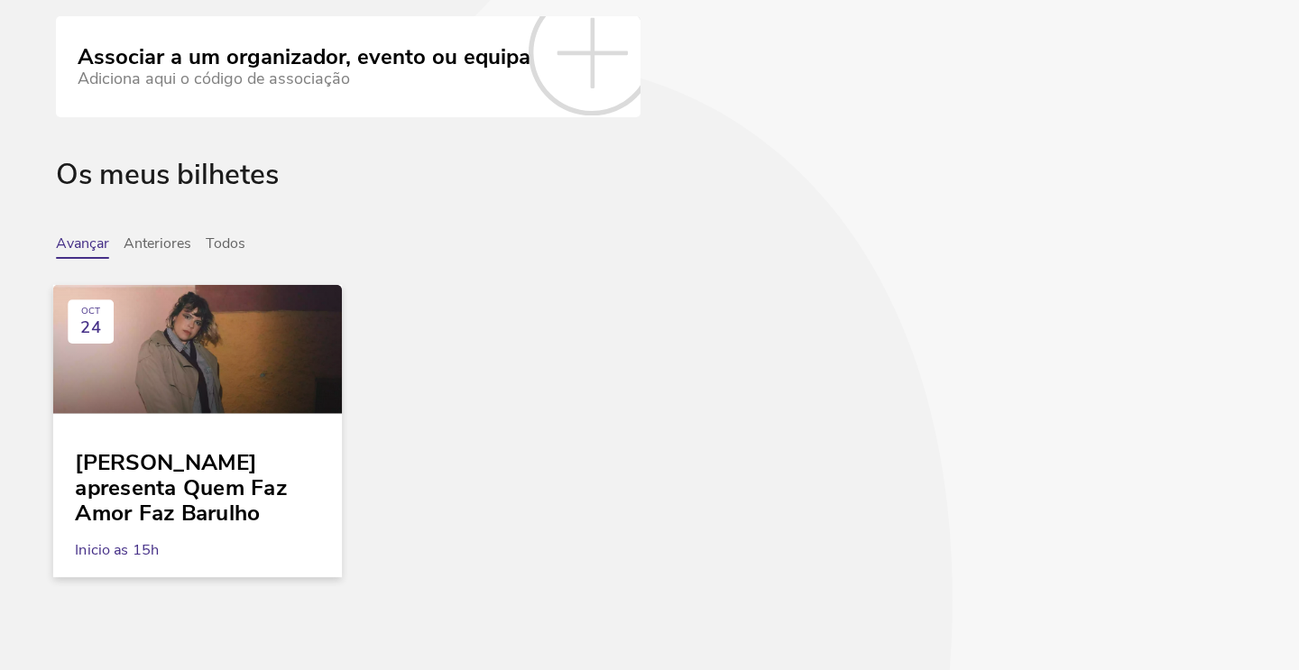 The height and width of the screenshot is (670, 1299). What do you see at coordinates (90, 326) in the screenshot?
I see `span: 24` at bounding box center [90, 326].